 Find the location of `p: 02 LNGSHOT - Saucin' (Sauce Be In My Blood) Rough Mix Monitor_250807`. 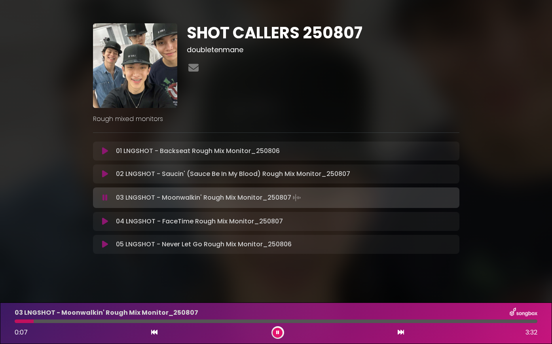

p: 02 LNGSHOT - Saucin' (Sauce Be In My Blood) Rough Mix Monitor_250807 is located at coordinates (233, 174).